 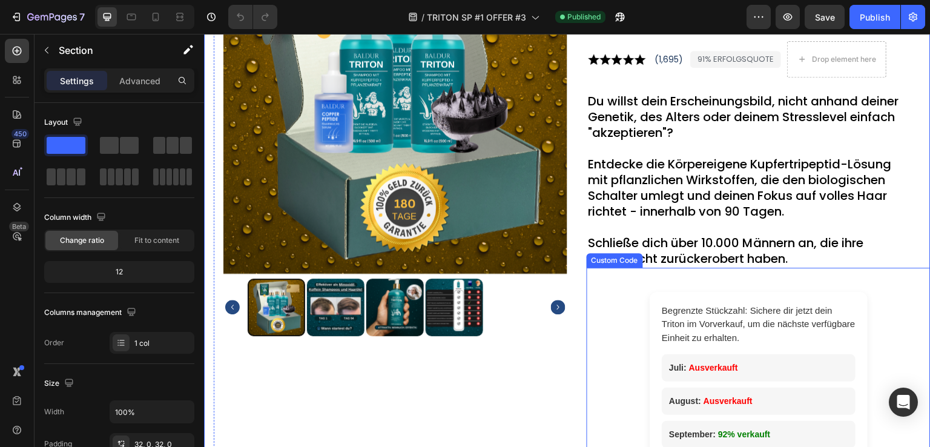 I want to click on div: Open Intercom Messenger, so click(x=903, y=402).